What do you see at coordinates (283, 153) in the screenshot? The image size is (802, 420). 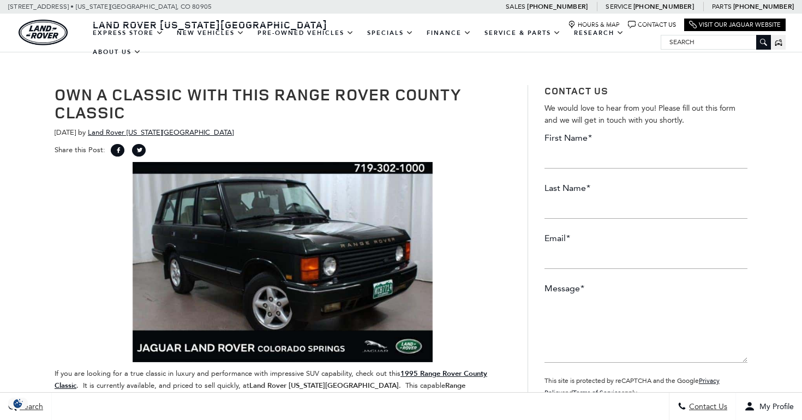 I see `div: Share this Post:` at bounding box center [283, 153].